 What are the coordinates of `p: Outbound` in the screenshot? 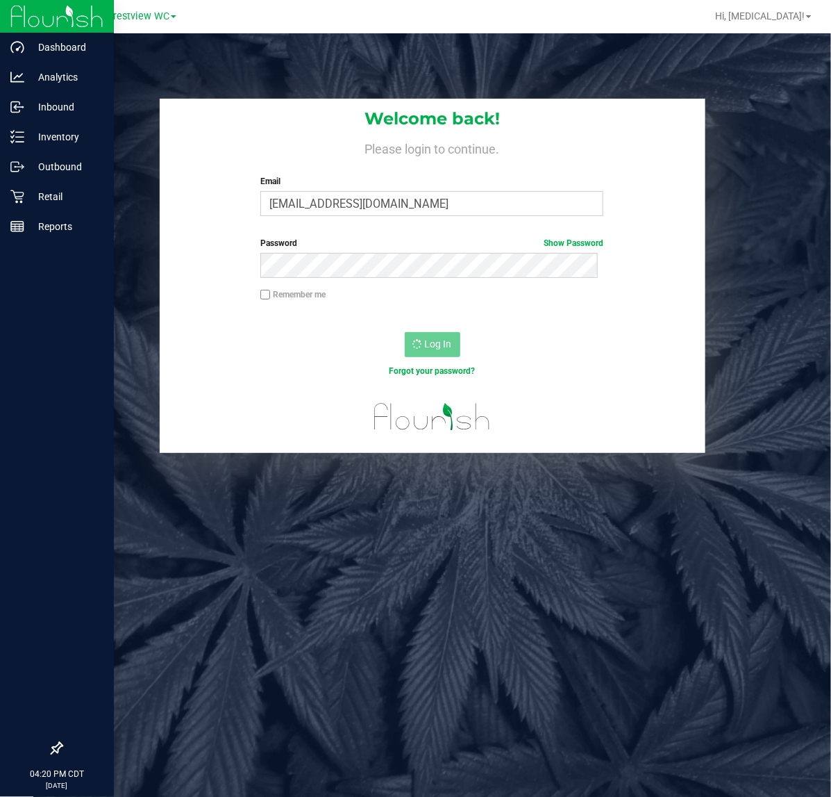 It's located at (66, 167).